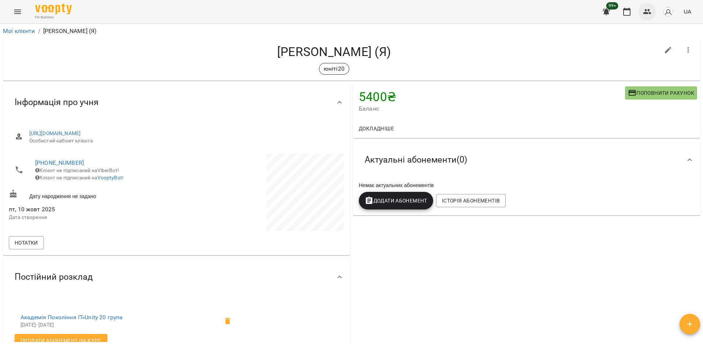 The width and height of the screenshot is (703, 346). I want to click on span: Баланс, so click(491, 109).